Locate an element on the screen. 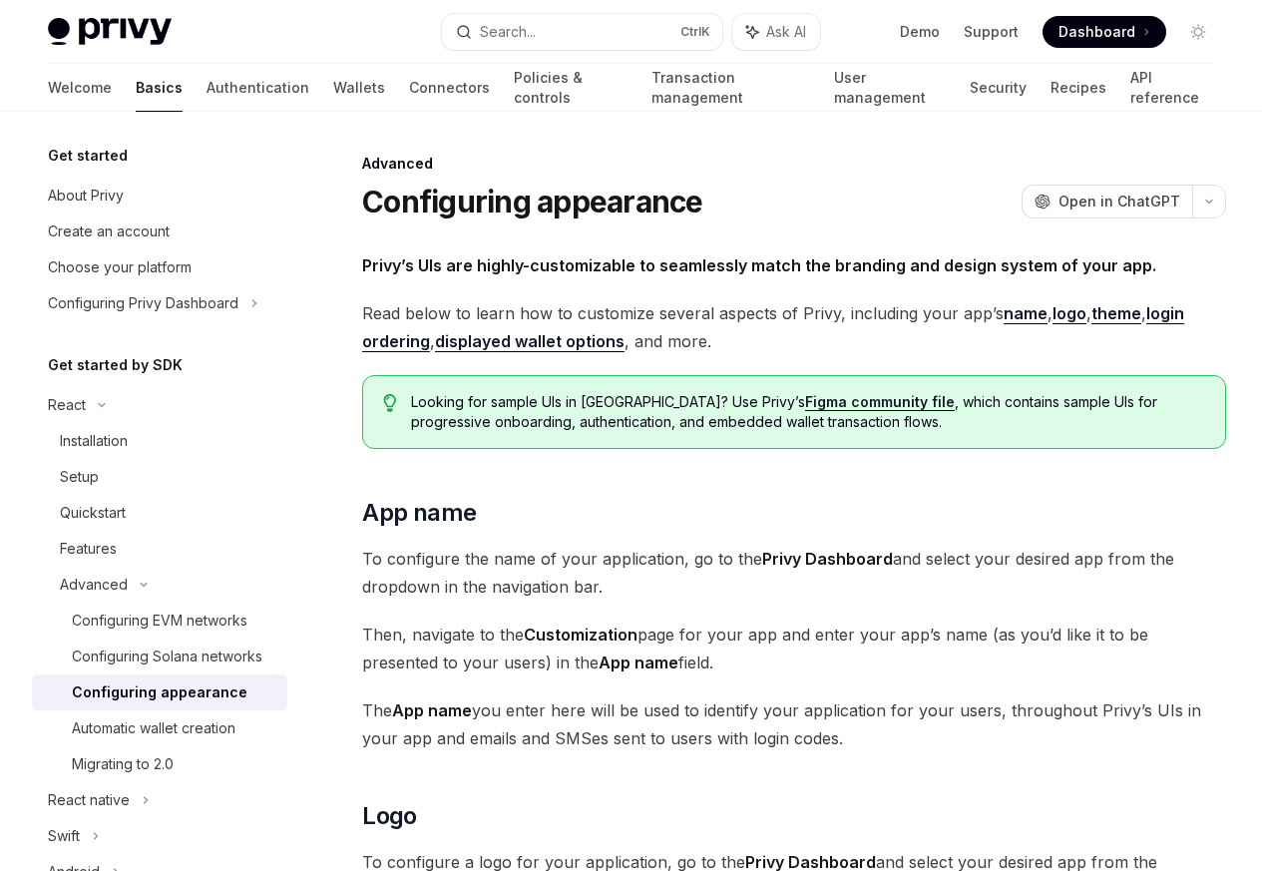 This screenshot has height=871, width=1262. img: light logo is located at coordinates (110, 32).